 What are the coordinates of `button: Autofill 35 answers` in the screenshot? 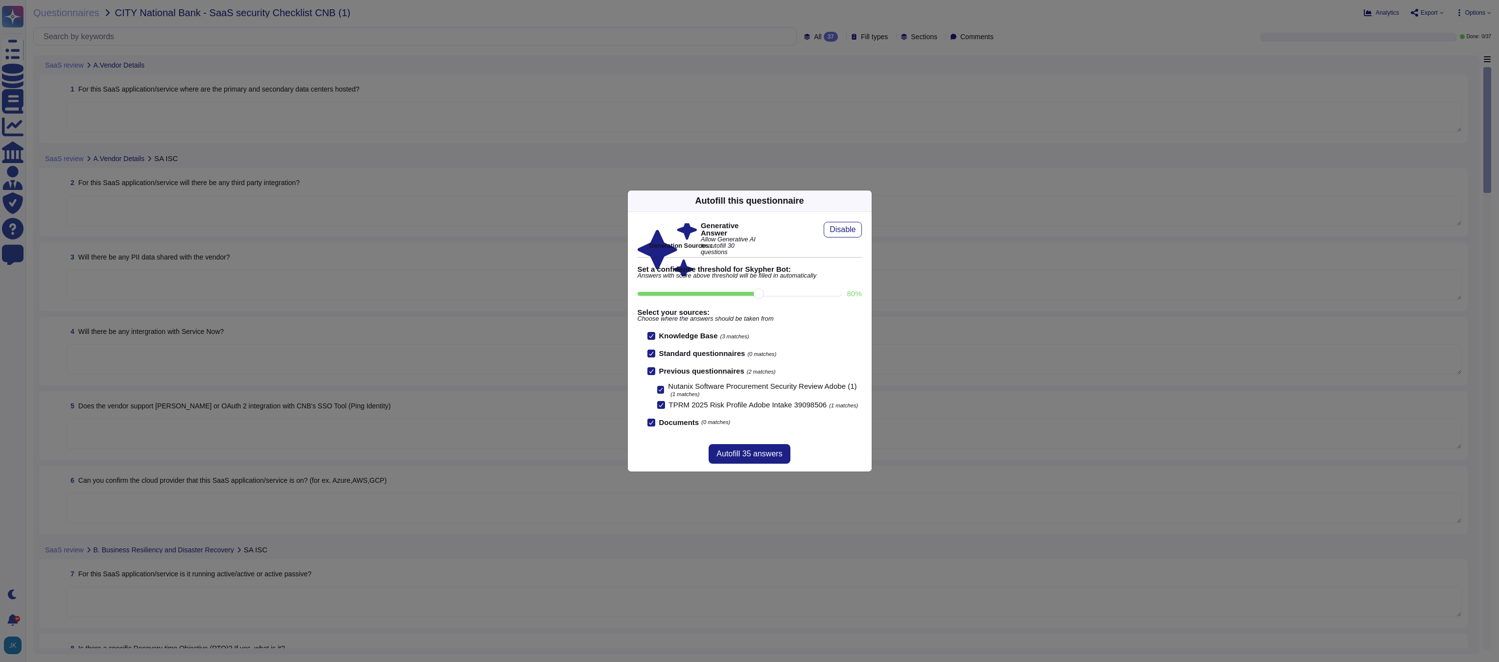 It's located at (749, 454).